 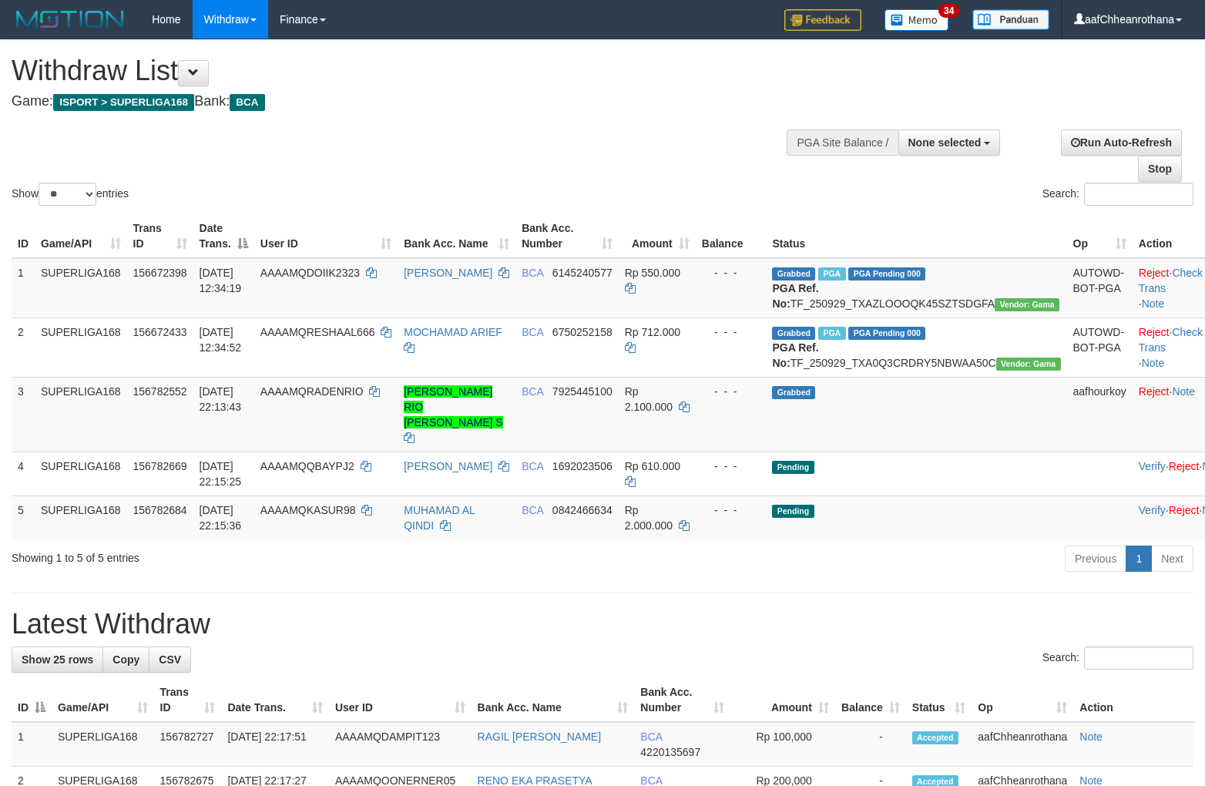 I want to click on td: 4, so click(x=23, y=473).